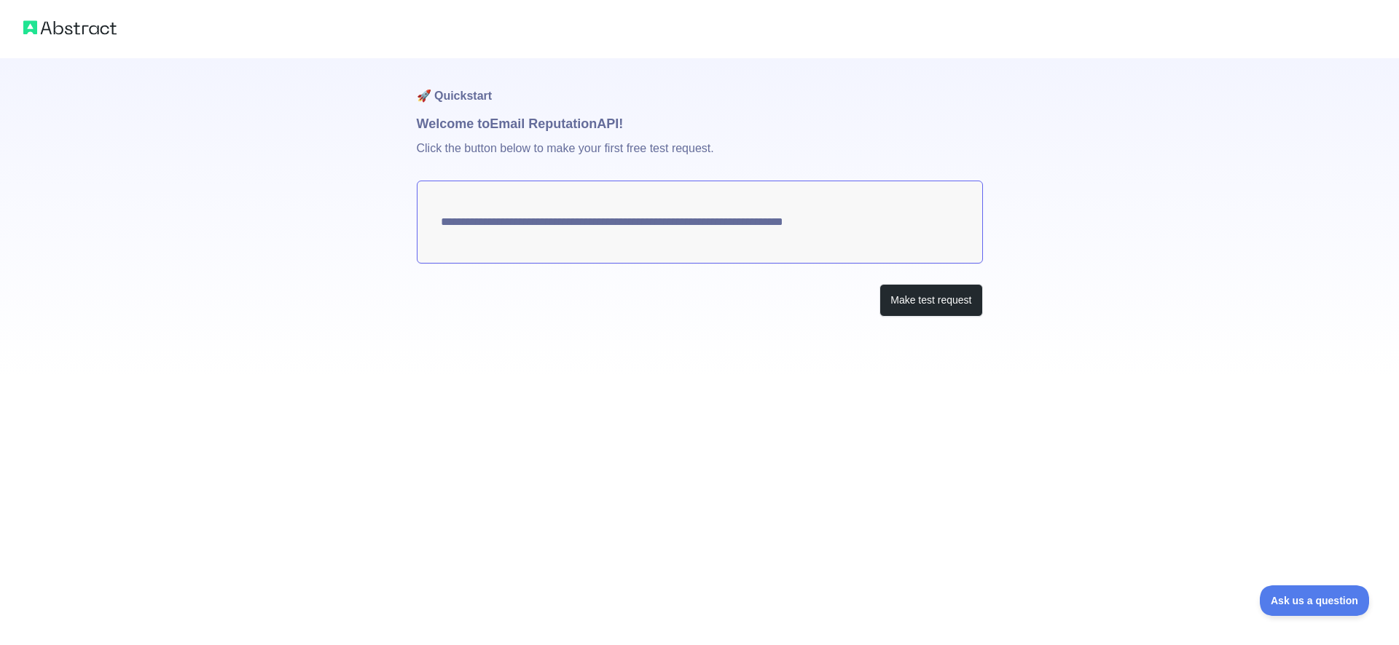 The width and height of the screenshot is (1399, 645). I want to click on p: Click the button below to make your first free test request., so click(699, 157).